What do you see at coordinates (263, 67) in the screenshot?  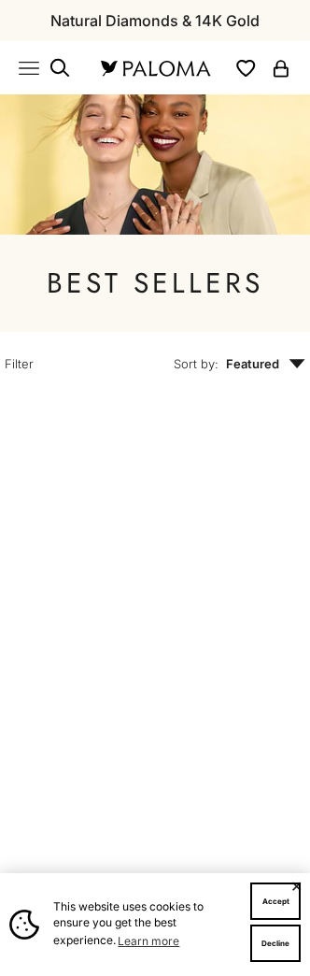 I see `nav: Secondary navigation` at bounding box center [263, 67].